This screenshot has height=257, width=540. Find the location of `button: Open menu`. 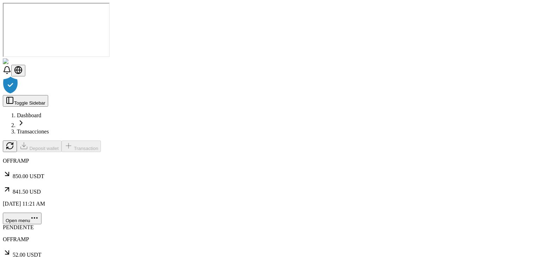

button: Open menu is located at coordinates (22, 218).